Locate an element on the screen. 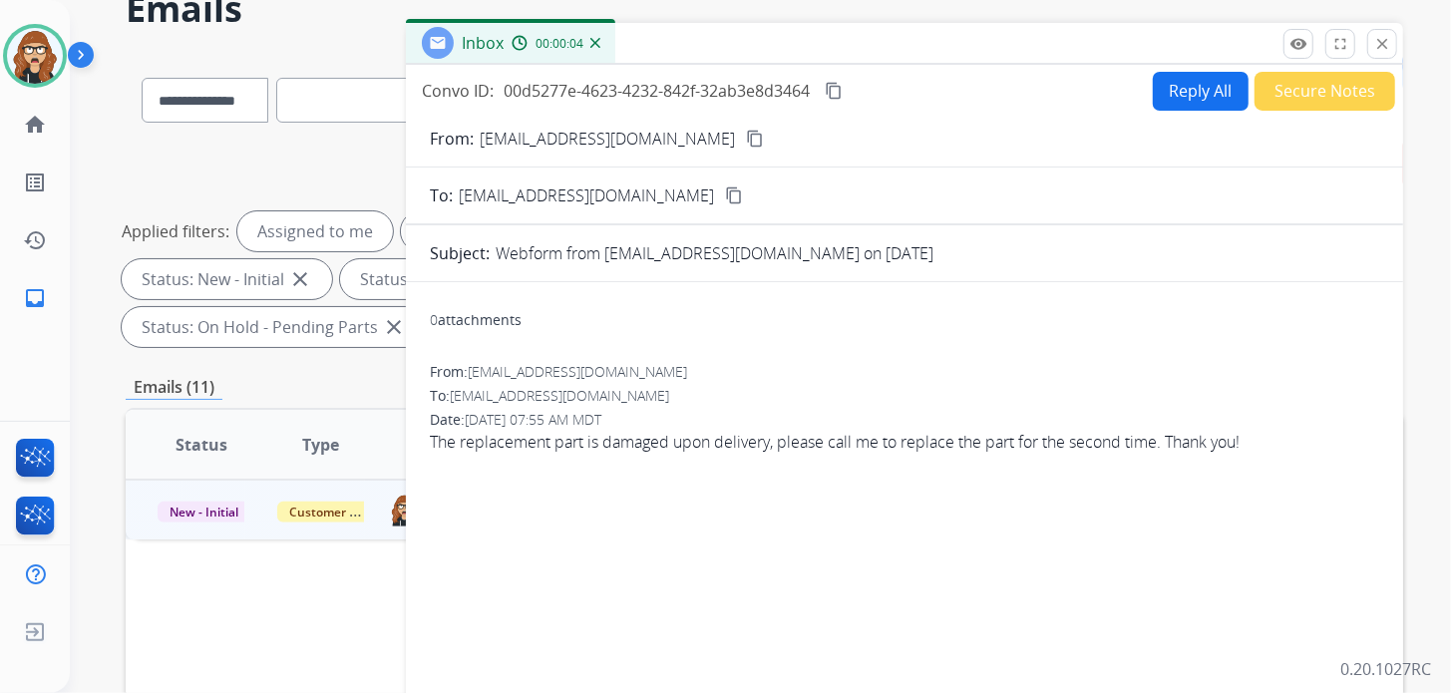 The height and width of the screenshot is (693, 1451). p: Subject: is located at coordinates (460, 253).